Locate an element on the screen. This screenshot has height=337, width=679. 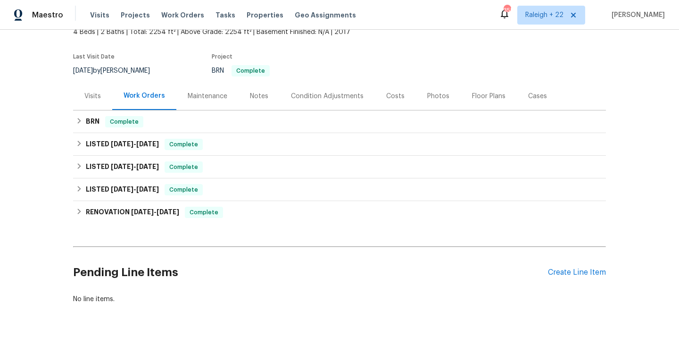
span: Maestro is located at coordinates (48, 15).